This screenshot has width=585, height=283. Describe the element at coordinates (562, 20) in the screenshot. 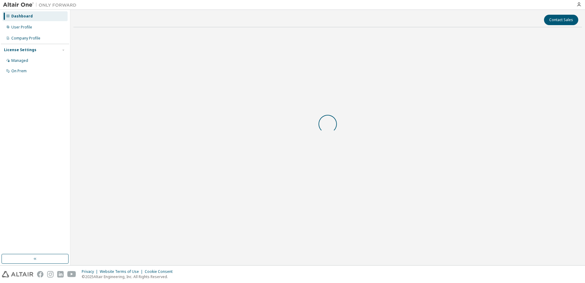

I see `button: Contact Sales` at that location.